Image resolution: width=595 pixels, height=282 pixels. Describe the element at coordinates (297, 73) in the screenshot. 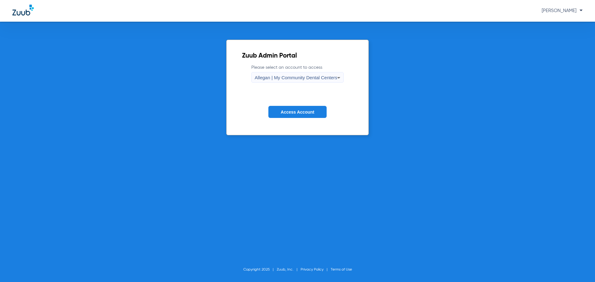

I see `label: Please select an account to access` at that location.